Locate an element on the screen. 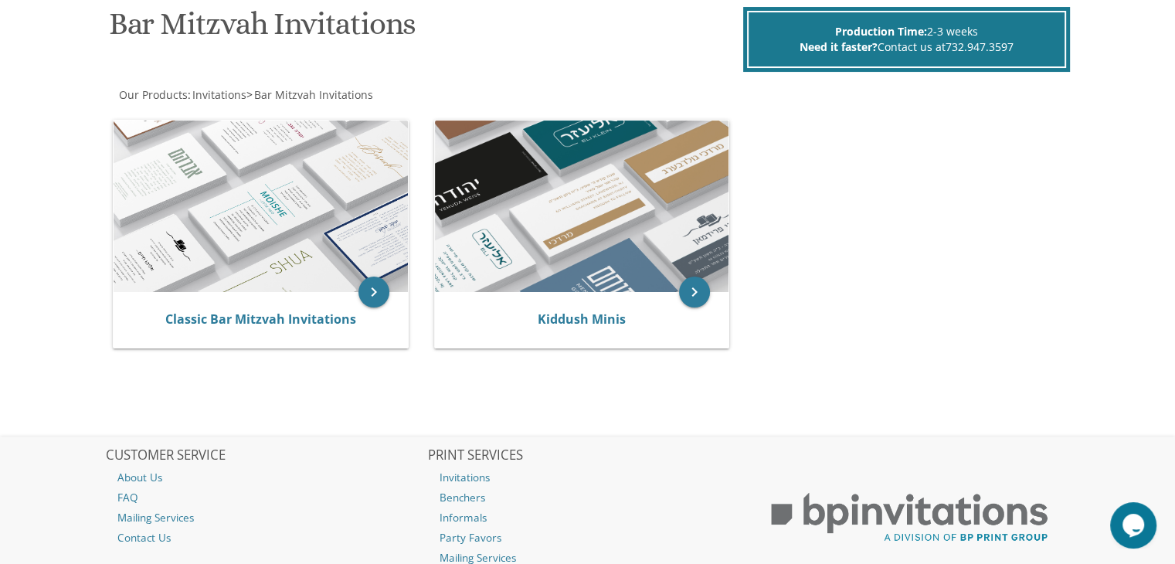  a: Bar Mitzvah Invitations is located at coordinates (313, 94).